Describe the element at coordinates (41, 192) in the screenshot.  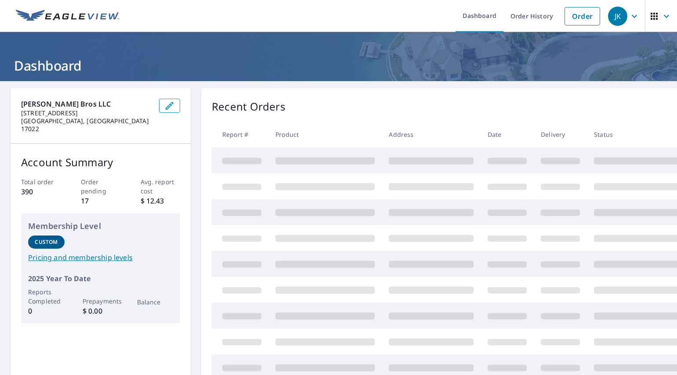
I see `p: 390` at that location.